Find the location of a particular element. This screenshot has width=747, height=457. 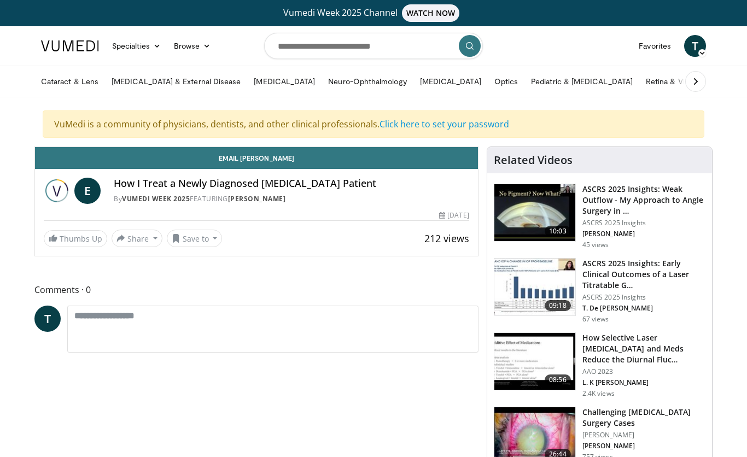

p: AAO 2023 is located at coordinates (643, 372).